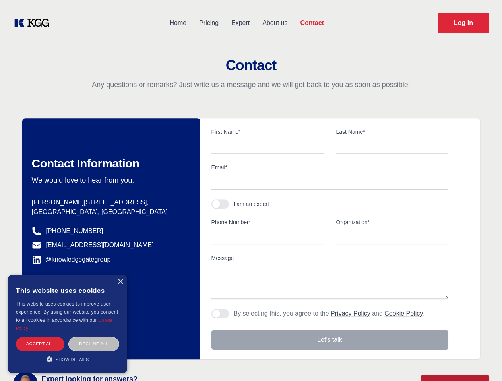  Describe the element at coordinates (312, 23) in the screenshot. I see `a: Contact` at that location.